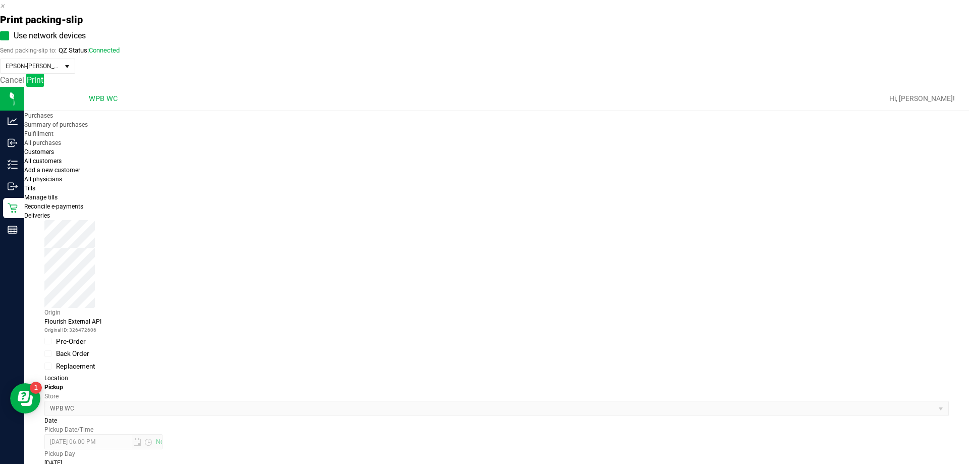 The image size is (969, 464). What do you see at coordinates (13, 208) in the screenshot?
I see `inline-svg: Retail` at bounding box center [13, 208].